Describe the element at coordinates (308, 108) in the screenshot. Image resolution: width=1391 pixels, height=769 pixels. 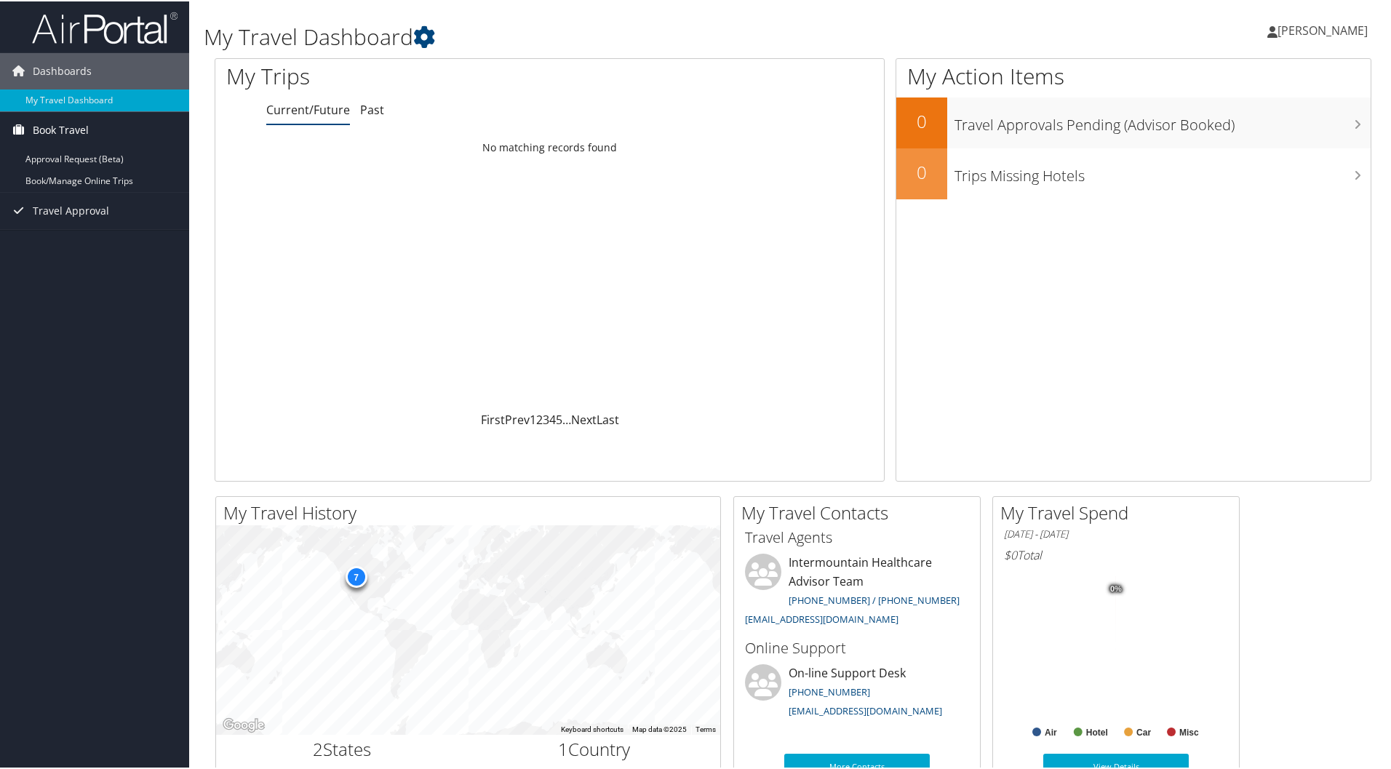
I see `a: Current/Future` at that location.